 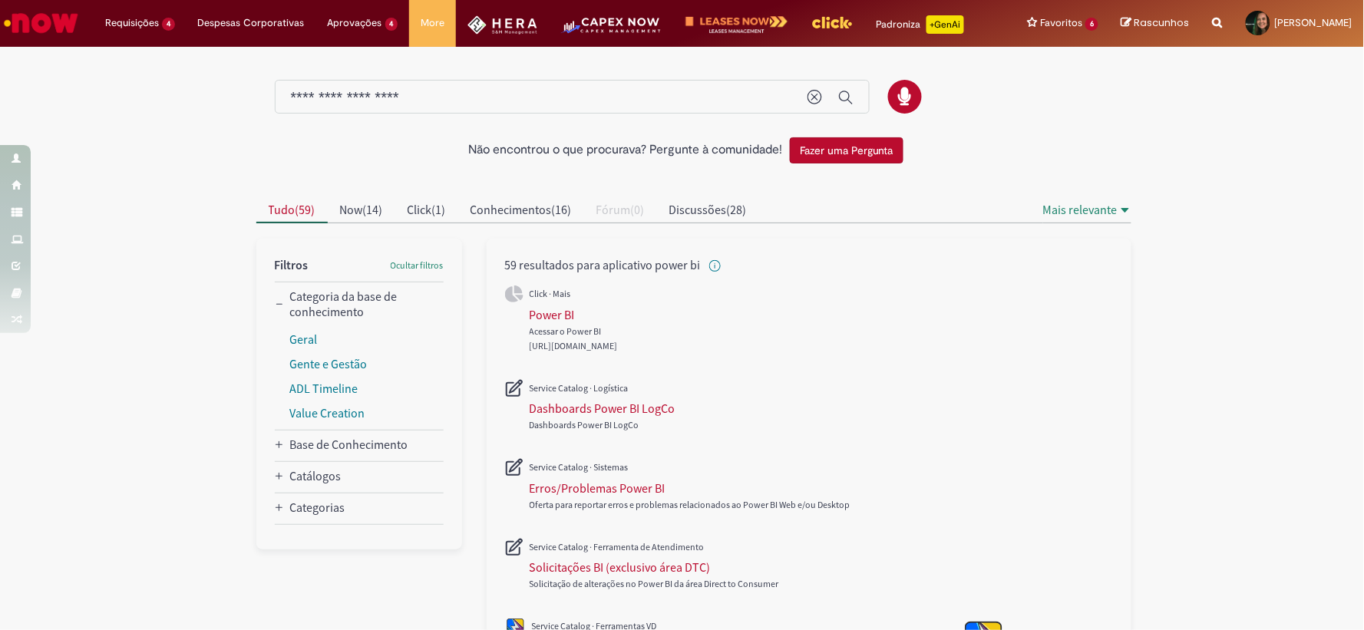 I want to click on img: CapexLogo5.png, so click(x=611, y=31).